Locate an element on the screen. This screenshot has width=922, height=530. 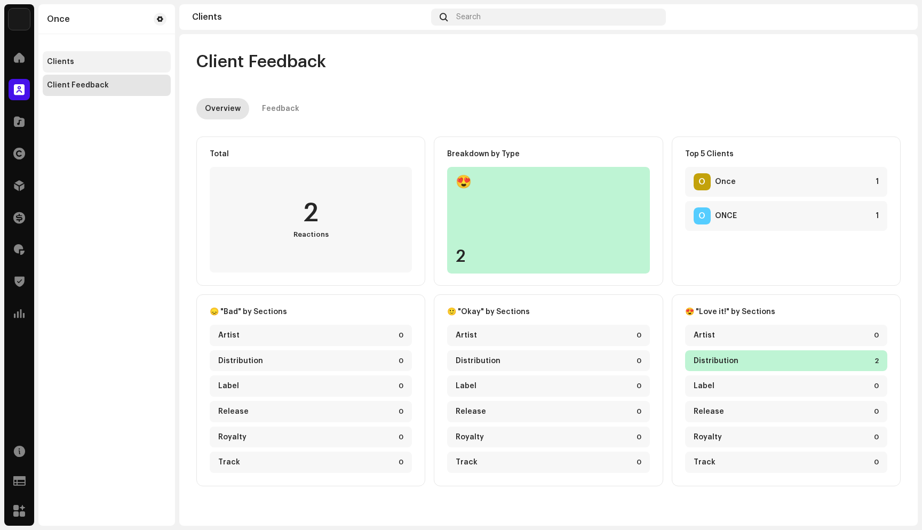
clients-card-wrapper: Top 5 Clients is located at coordinates (786, 211).